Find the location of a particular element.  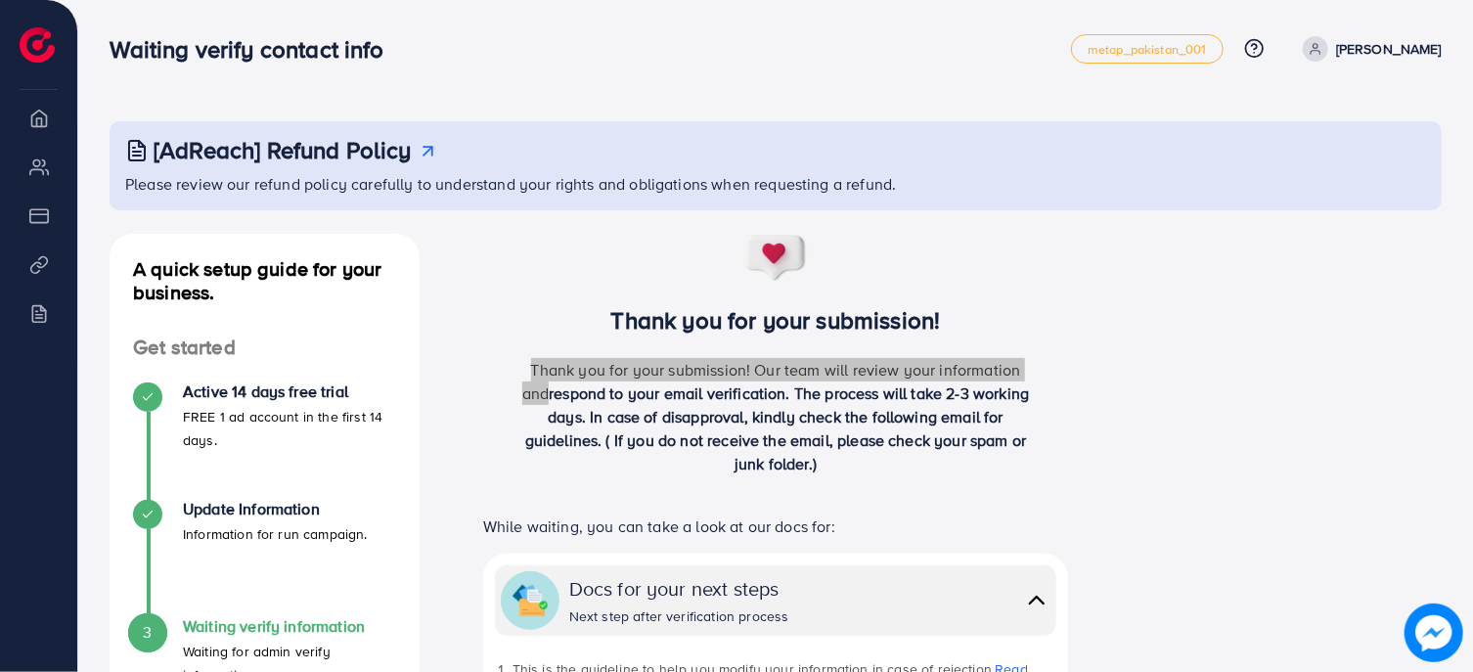

img: success is located at coordinates (776, 258).